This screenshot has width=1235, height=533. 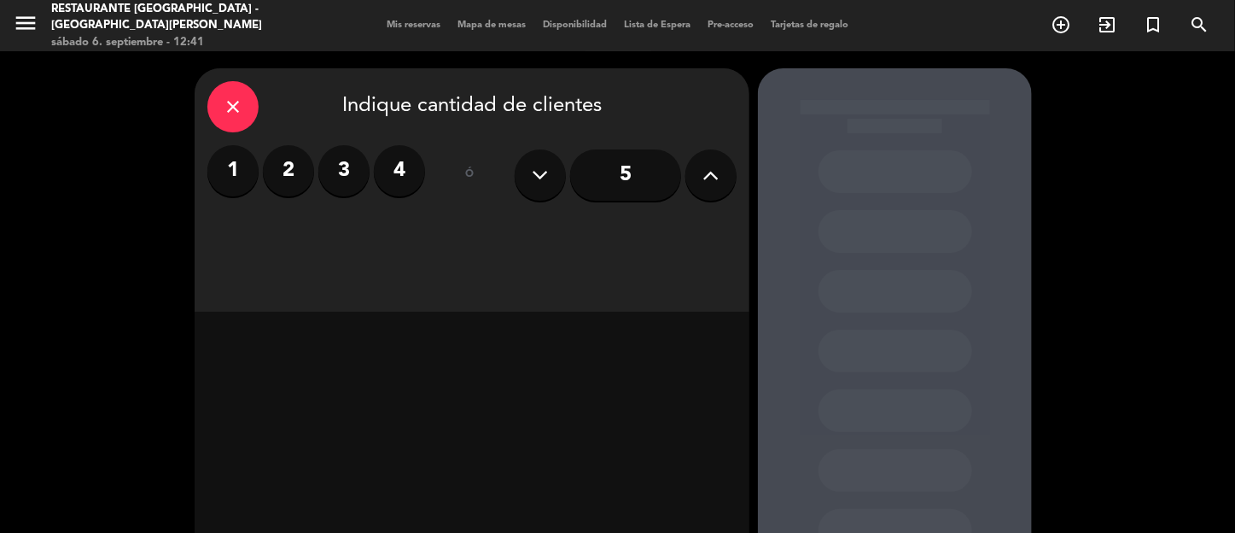 What do you see at coordinates (469, 175) in the screenshot?
I see `div: ó` at bounding box center [469, 175].